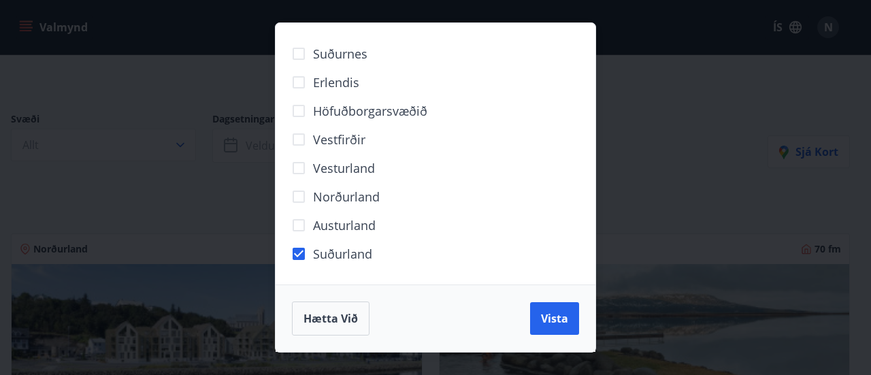  I want to click on span: Erlendis, so click(336, 82).